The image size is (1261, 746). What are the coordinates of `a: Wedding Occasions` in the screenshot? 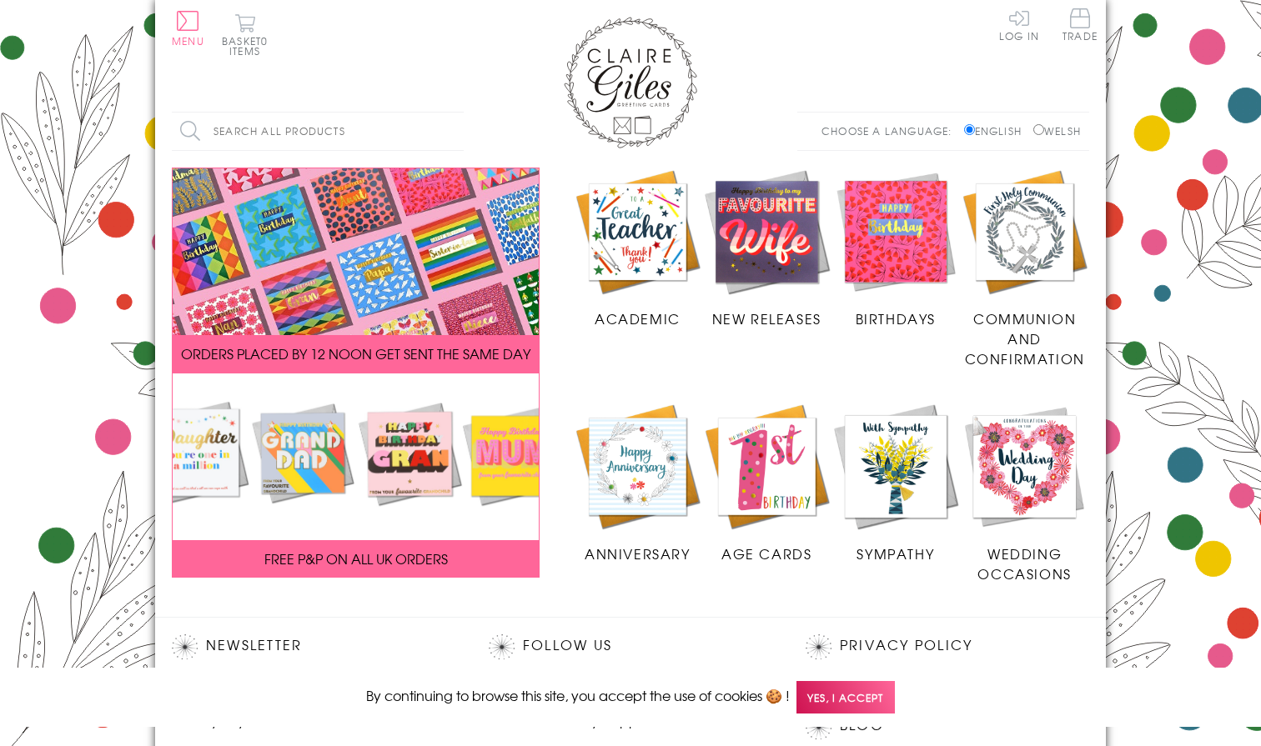 It's located at (1024, 493).